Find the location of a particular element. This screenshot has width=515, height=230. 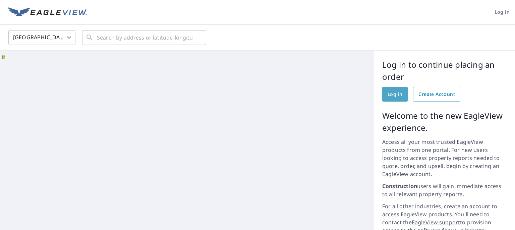

a: EagleView support is located at coordinates (436, 222).